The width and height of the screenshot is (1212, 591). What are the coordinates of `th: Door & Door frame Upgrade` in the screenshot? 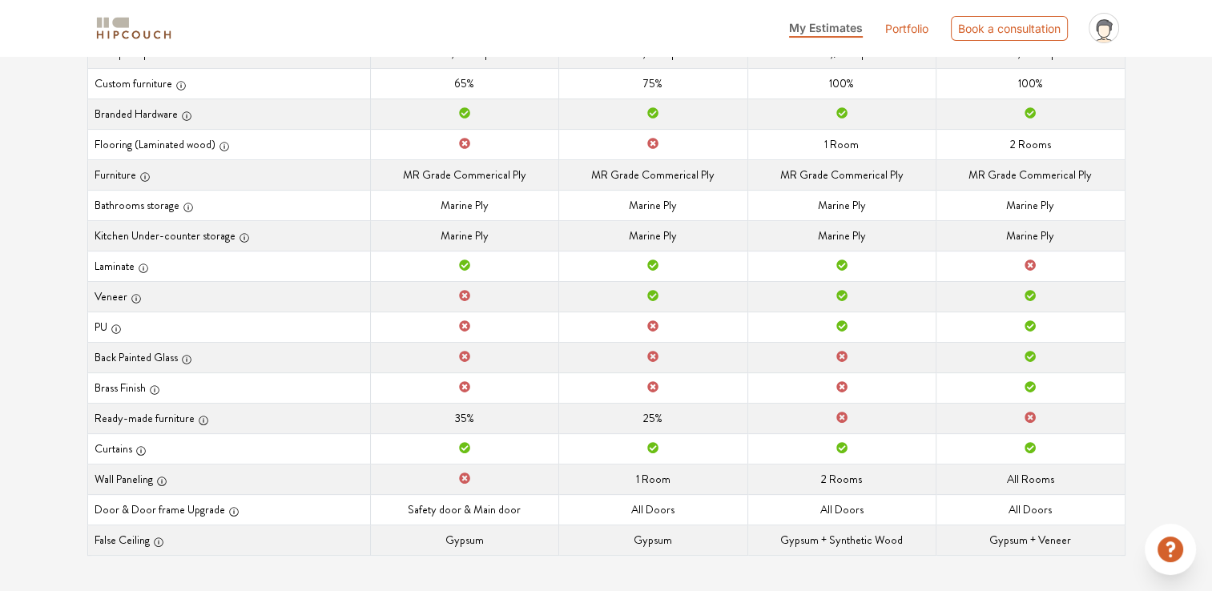 It's located at (228, 509).